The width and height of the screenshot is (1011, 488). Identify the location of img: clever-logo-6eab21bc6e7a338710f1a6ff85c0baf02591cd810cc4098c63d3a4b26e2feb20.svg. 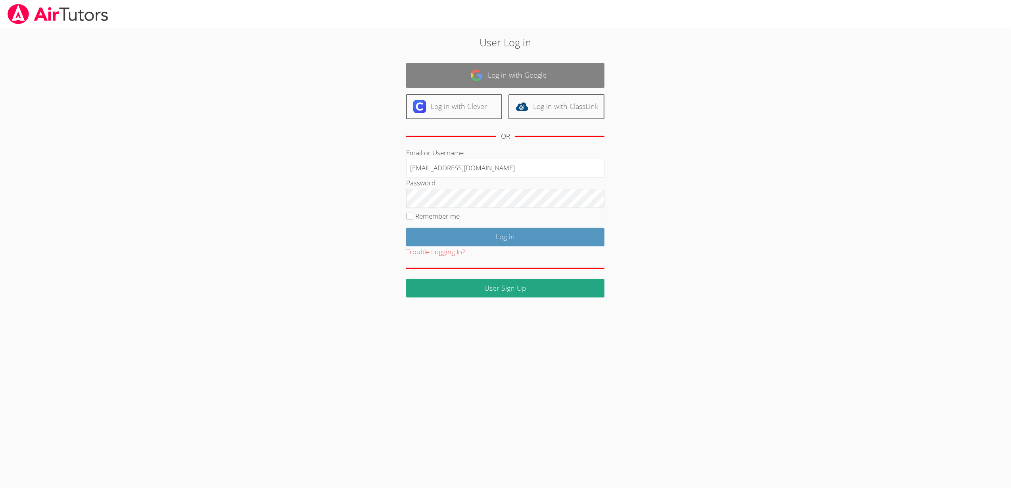
(419, 107).